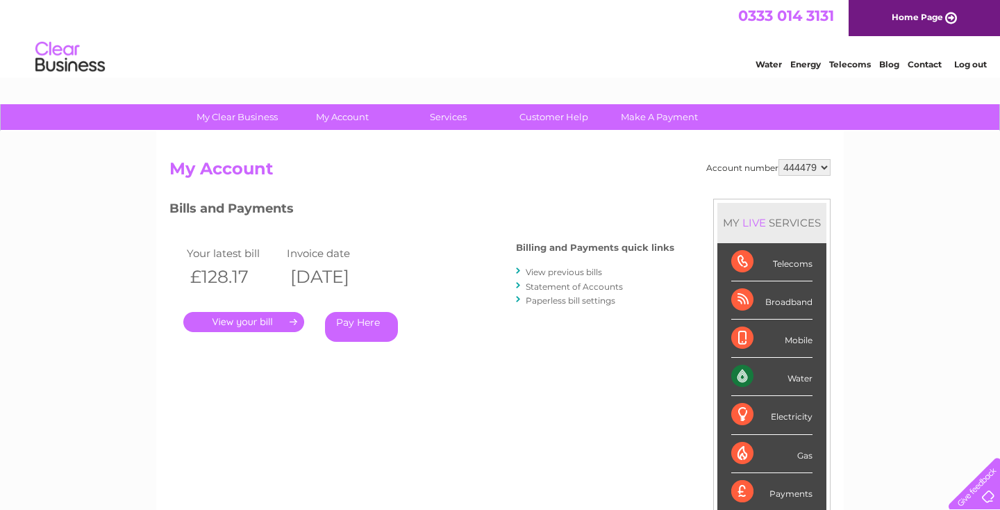 Image resolution: width=1000 pixels, height=510 pixels. Describe the element at coordinates (422, 211) in the screenshot. I see `h3: Bills and Payments` at that location.